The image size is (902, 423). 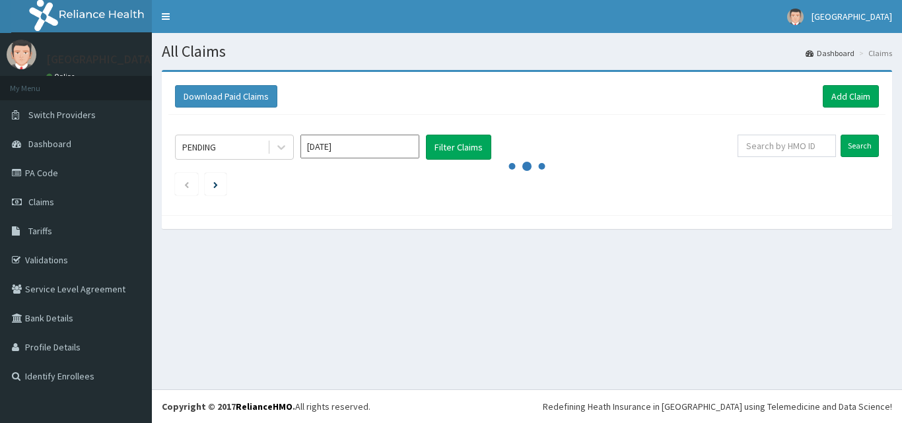 I want to click on input: Search, so click(x=859, y=146).